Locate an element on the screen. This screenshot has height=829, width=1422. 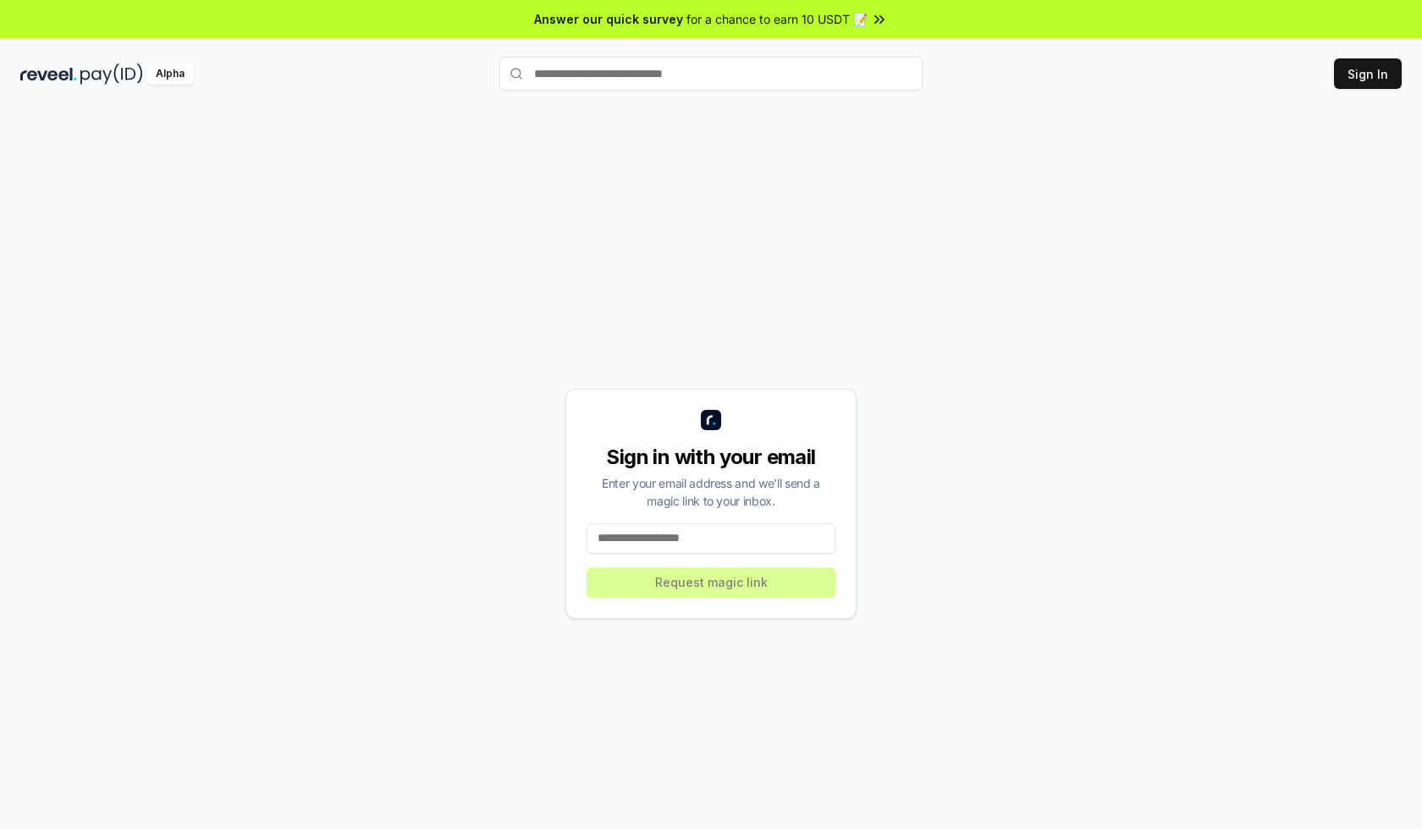
span: Answer our quick survey is located at coordinates (609, 19).